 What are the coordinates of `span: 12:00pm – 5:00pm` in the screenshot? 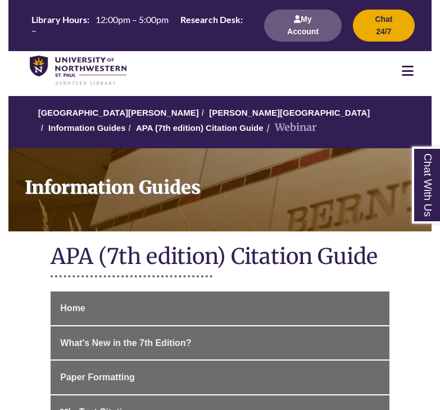 It's located at (132, 19).